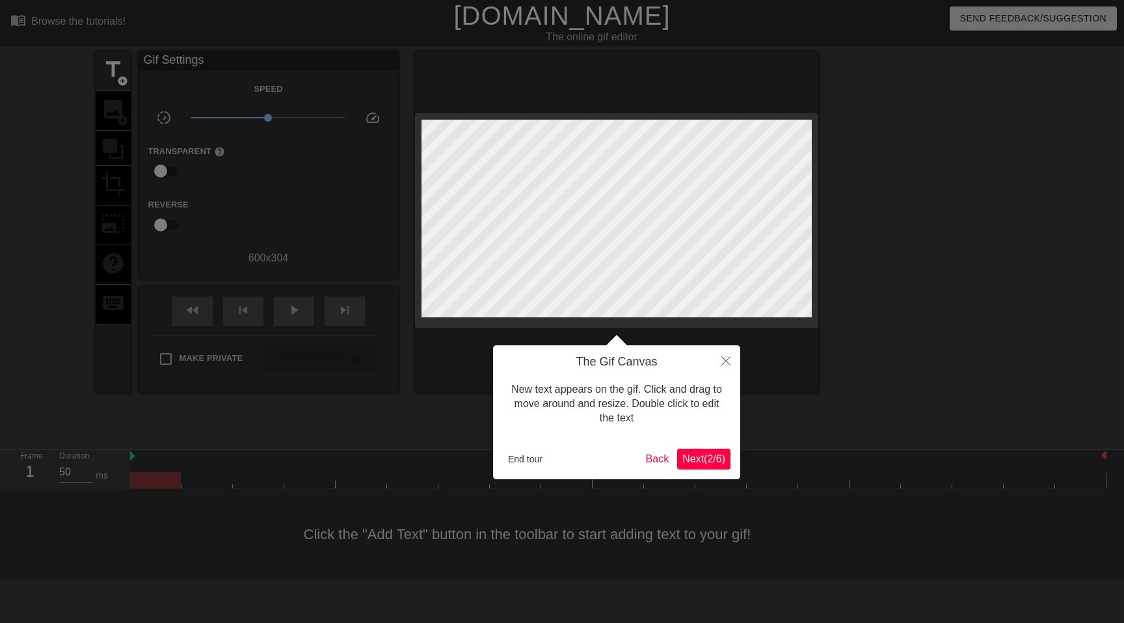 The image size is (1124, 623). What do you see at coordinates (726, 360) in the screenshot?
I see `button: Close` at bounding box center [726, 360].